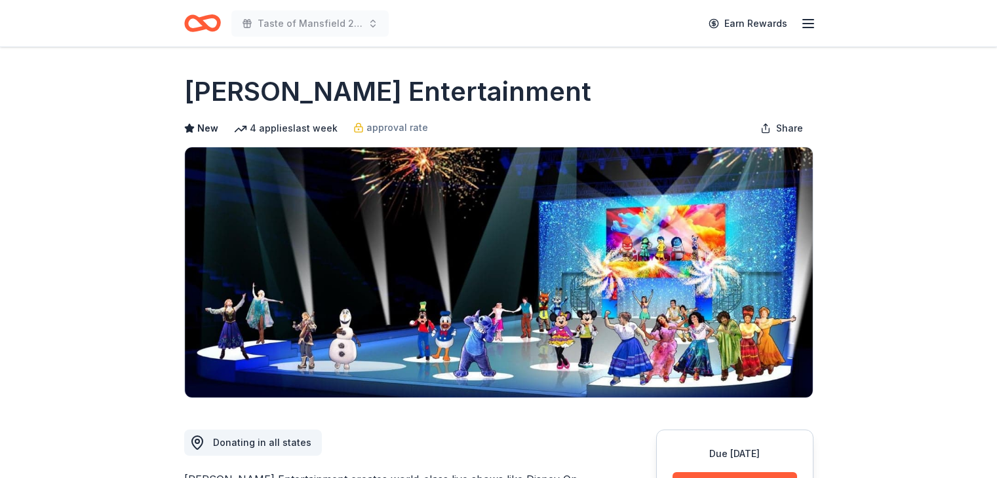 The image size is (997, 478). What do you see at coordinates (310, 24) in the screenshot?
I see `span: Taste of Mansfield 2025` at bounding box center [310, 24].